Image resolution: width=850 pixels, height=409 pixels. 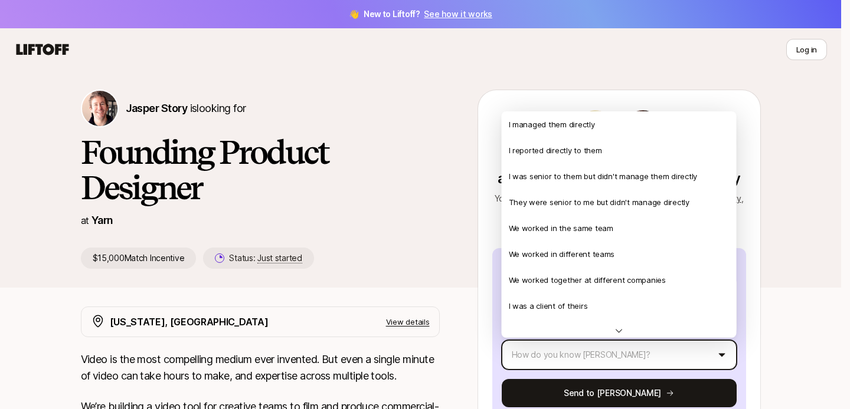 I want to click on p: I was a client of theirs, so click(x=548, y=306).